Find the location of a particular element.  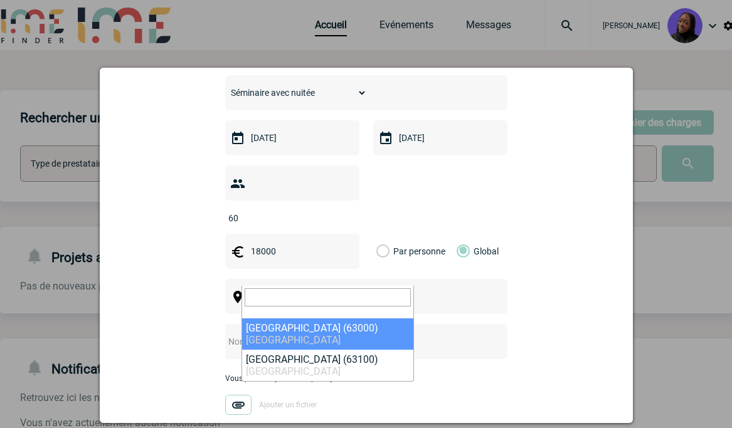

input: Date de début is located at coordinates (291, 138).